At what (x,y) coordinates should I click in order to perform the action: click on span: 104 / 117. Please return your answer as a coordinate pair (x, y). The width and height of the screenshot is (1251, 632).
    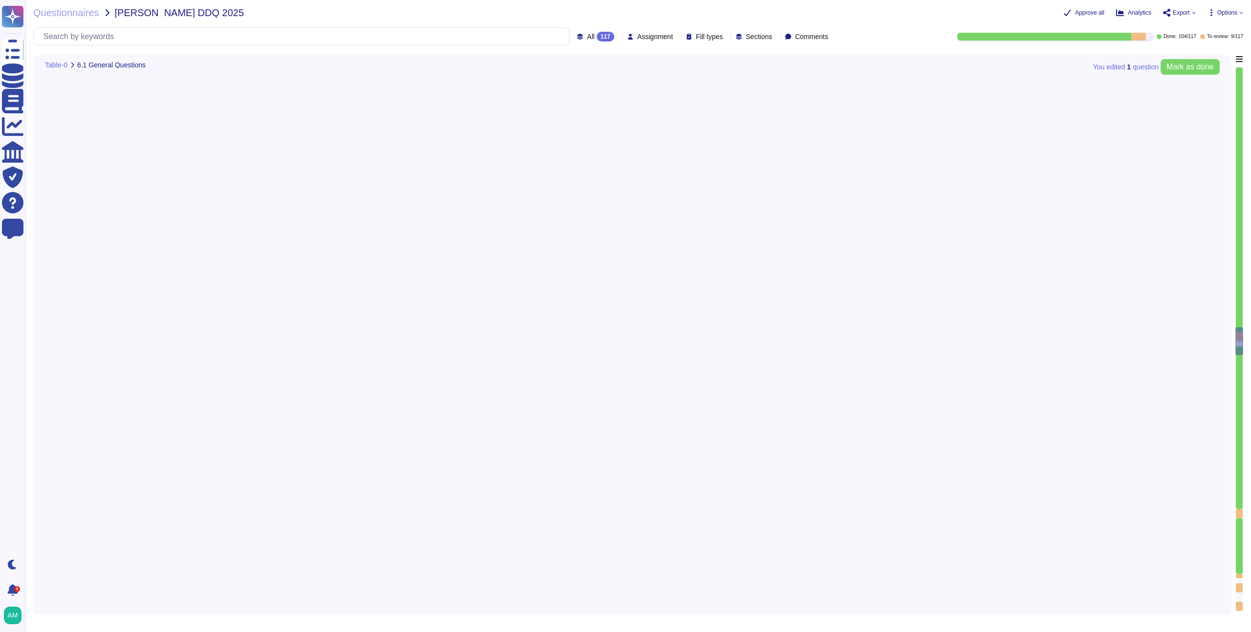
    Looking at the image, I should click on (1187, 37).